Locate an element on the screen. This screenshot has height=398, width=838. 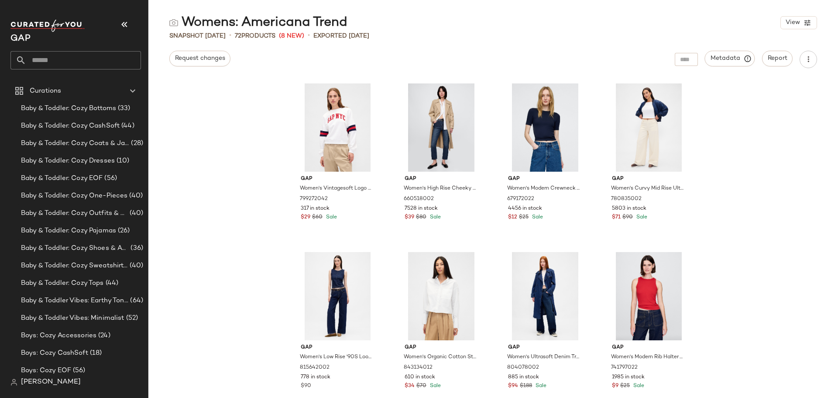
span: 4456 in stock is located at coordinates (525, 209).